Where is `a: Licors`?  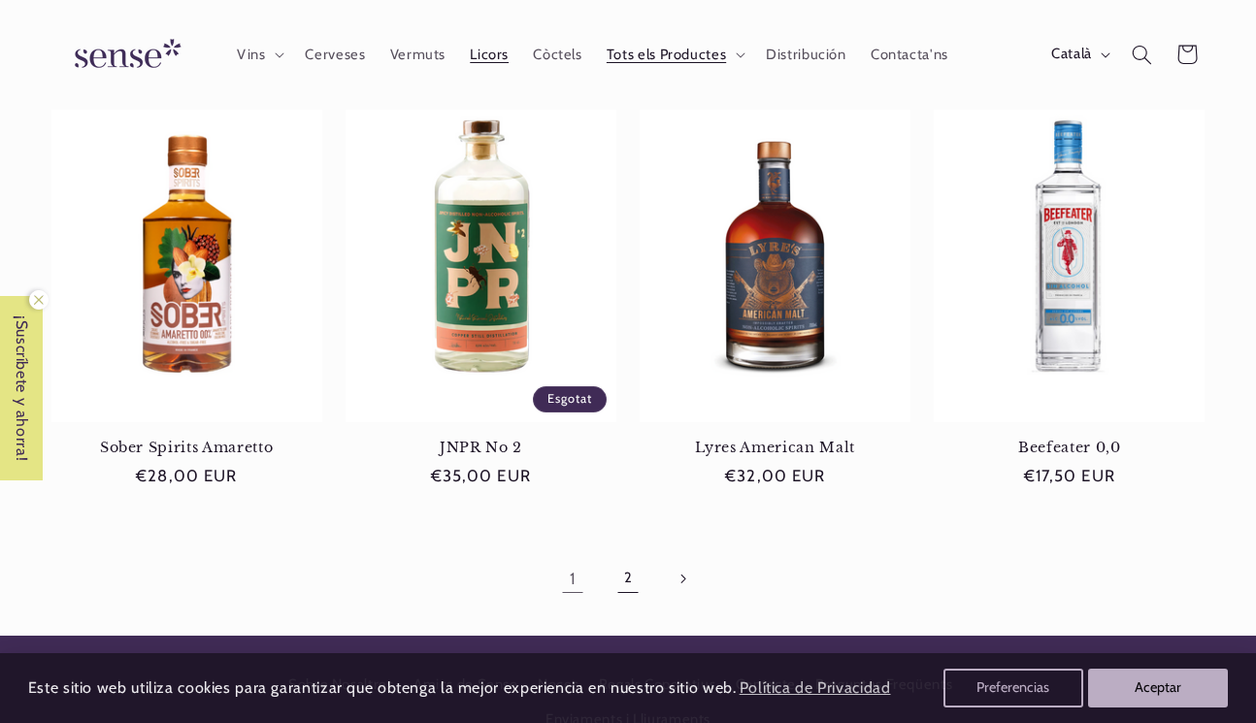
a: Licors is located at coordinates (489, 54).